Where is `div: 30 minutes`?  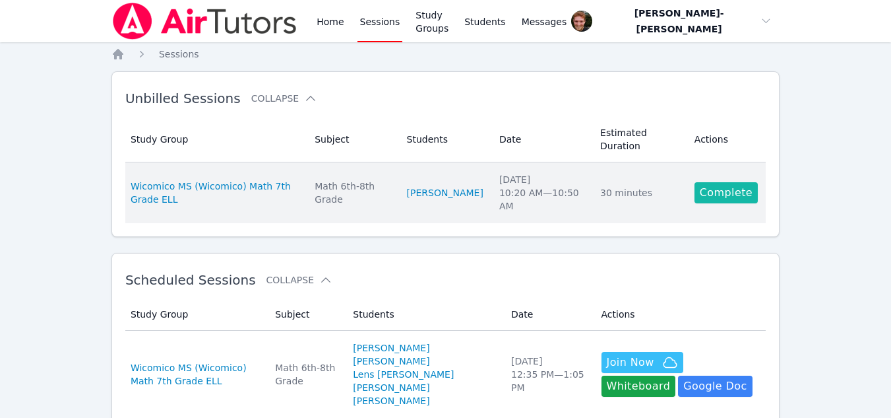
div: 30 minutes is located at coordinates (639, 193).